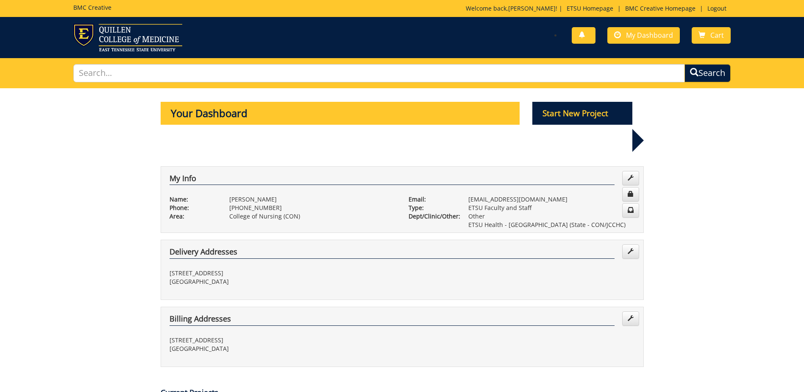  I want to click on p: Welcome back, ! | | |, so click(598, 8).